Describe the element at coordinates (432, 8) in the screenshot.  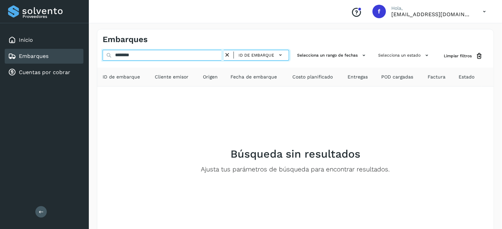
I see `p: Hola,` at that location.